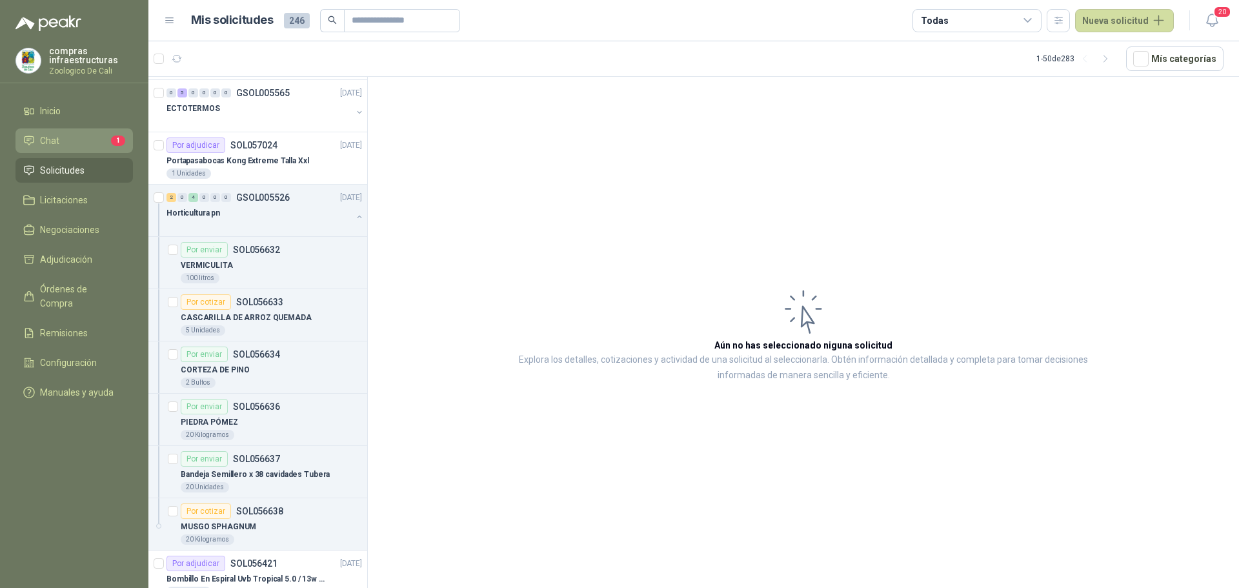 The width and height of the screenshot is (1239, 588). I want to click on div: 5 Unidades, so click(203, 330).